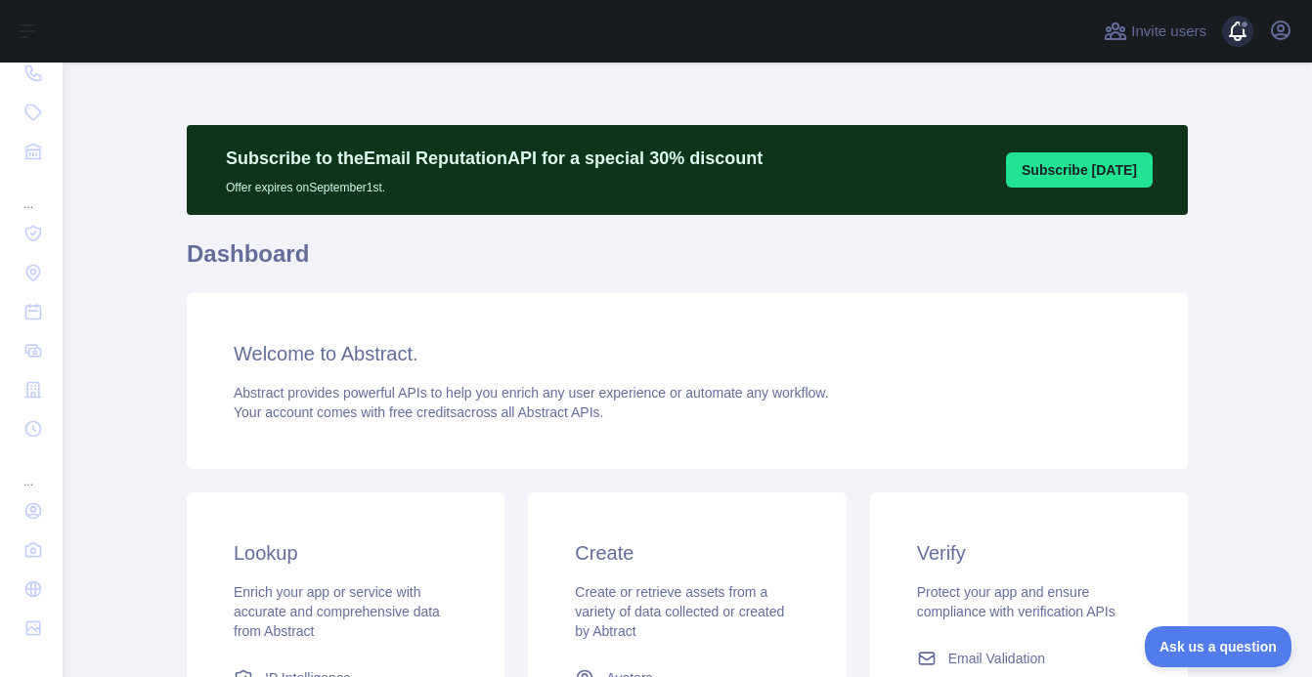 The image size is (1312, 677). What do you see at coordinates (1168, 31) in the screenshot?
I see `span: Invite users` at bounding box center [1168, 31].